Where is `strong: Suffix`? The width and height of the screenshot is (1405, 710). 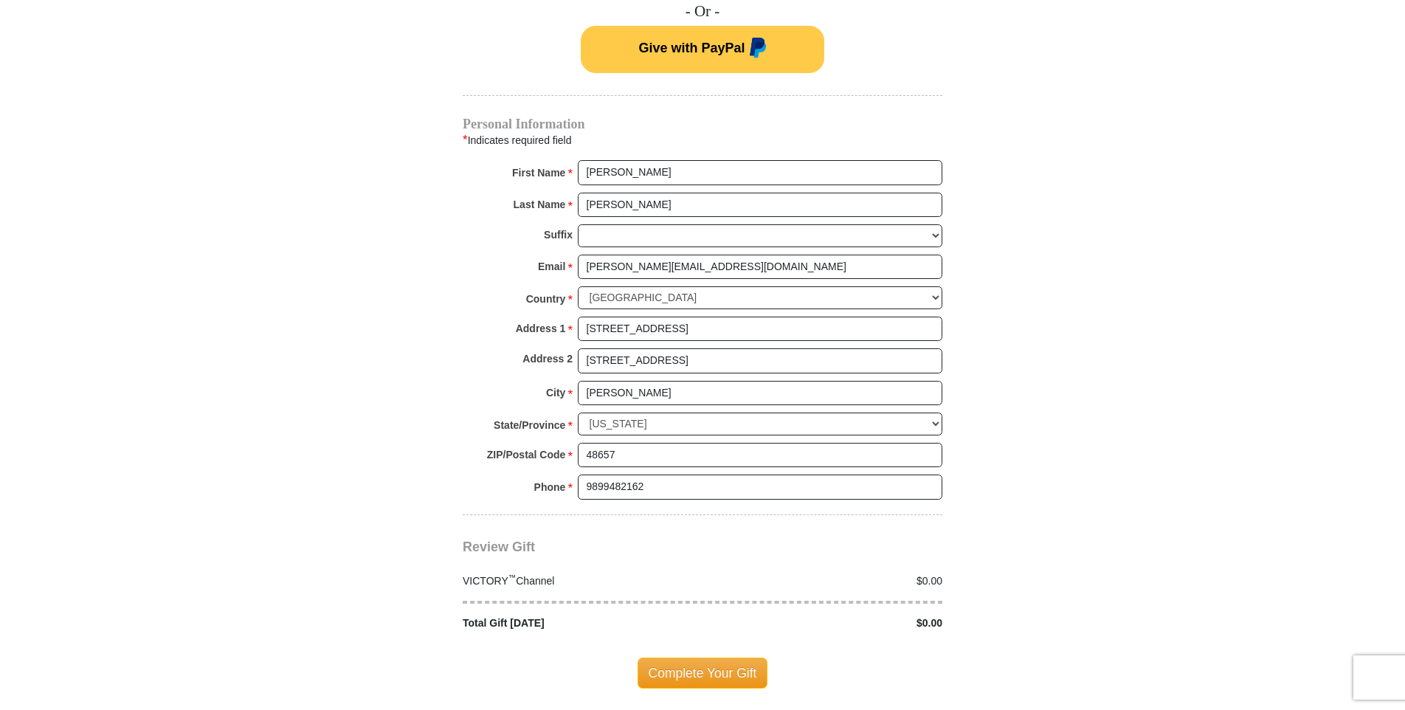 strong: Suffix is located at coordinates (558, 235).